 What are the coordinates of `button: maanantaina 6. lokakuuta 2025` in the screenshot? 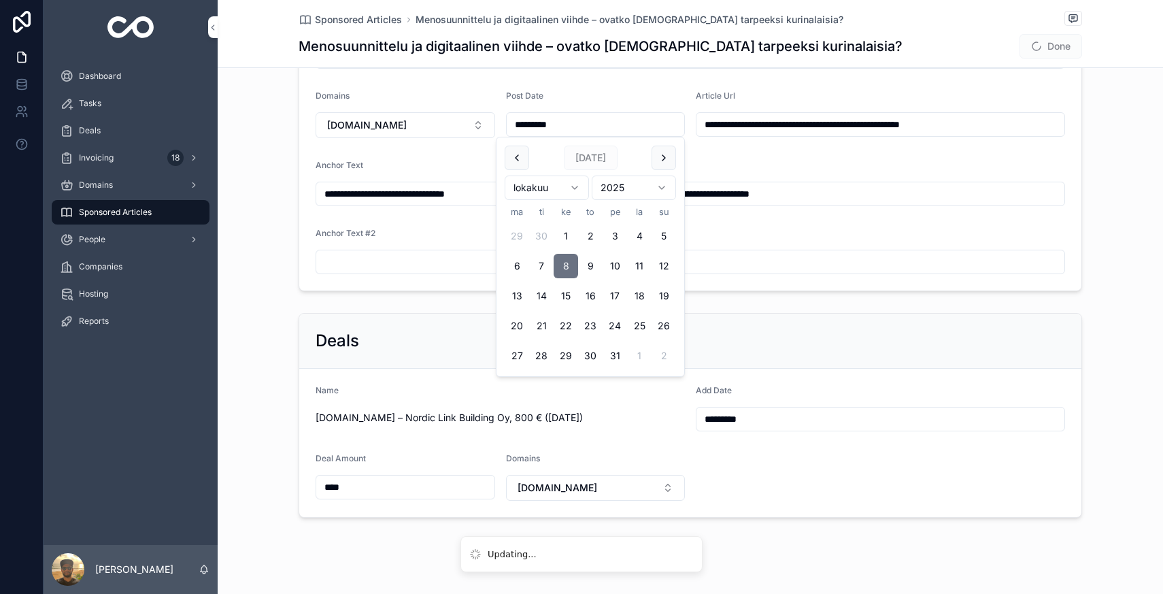 It's located at (517, 266).